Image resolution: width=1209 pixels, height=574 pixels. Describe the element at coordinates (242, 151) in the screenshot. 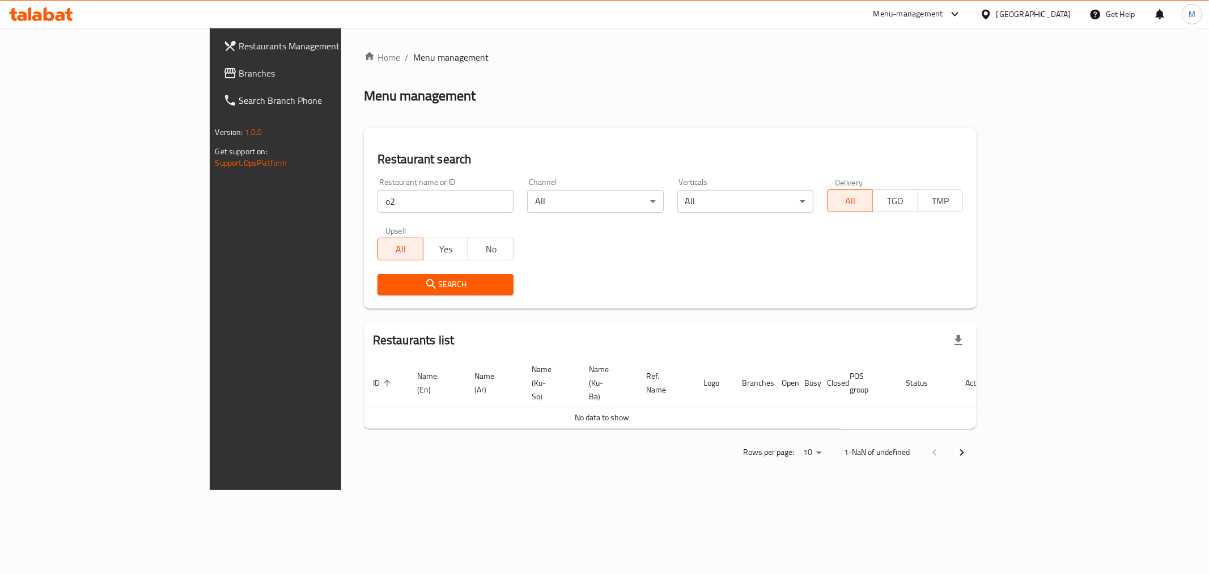

I see `span: Get support on:` at that location.